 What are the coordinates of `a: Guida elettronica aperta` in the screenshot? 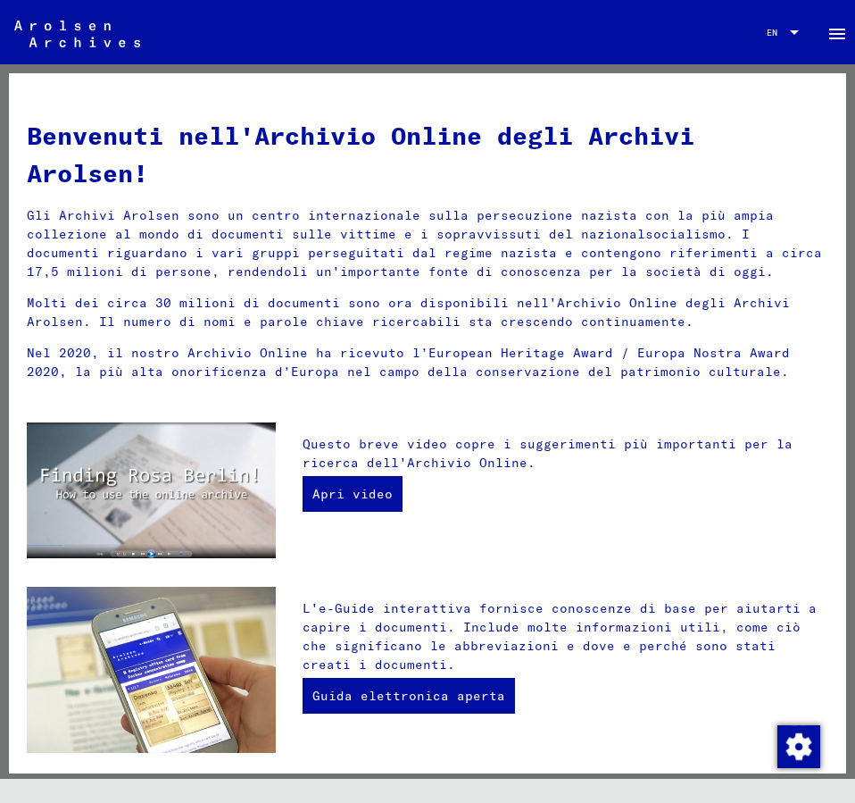 It's located at (409, 696).